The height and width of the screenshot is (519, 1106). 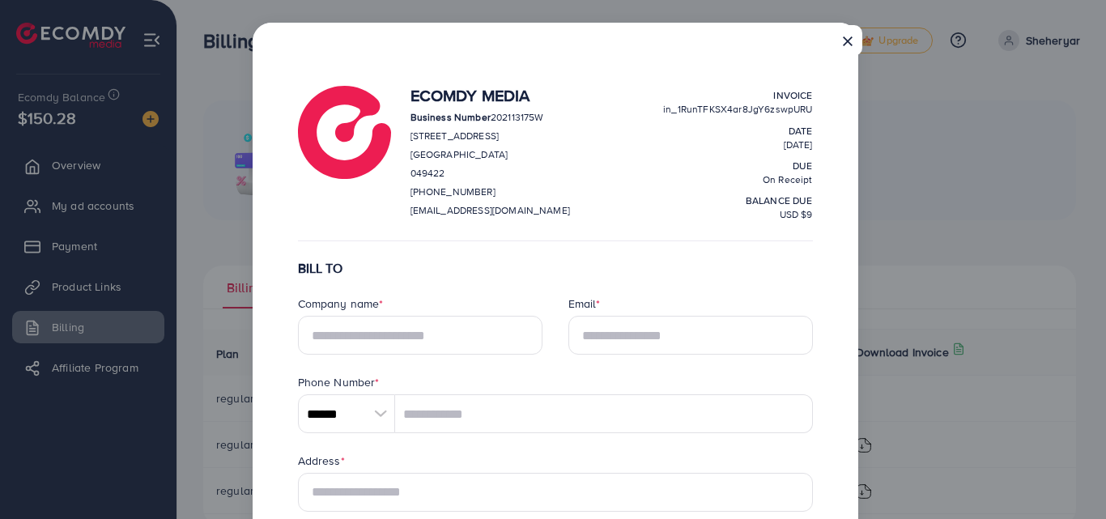 I want to click on p: Due, so click(x=738, y=166).